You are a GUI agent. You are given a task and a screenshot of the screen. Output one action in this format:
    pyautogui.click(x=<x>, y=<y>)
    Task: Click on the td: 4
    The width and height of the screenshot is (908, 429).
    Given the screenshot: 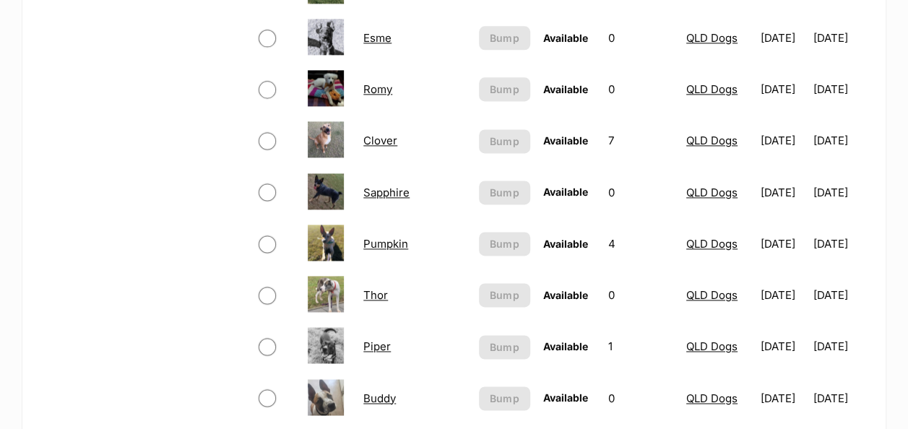 What is the action you would take?
    pyautogui.click(x=640, y=243)
    